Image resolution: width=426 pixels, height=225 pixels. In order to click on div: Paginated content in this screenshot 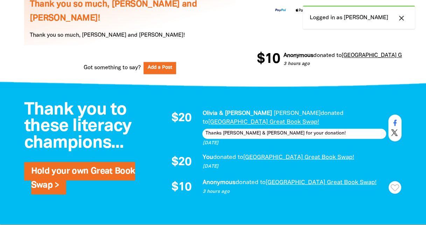, I will do `click(279, 153)`.